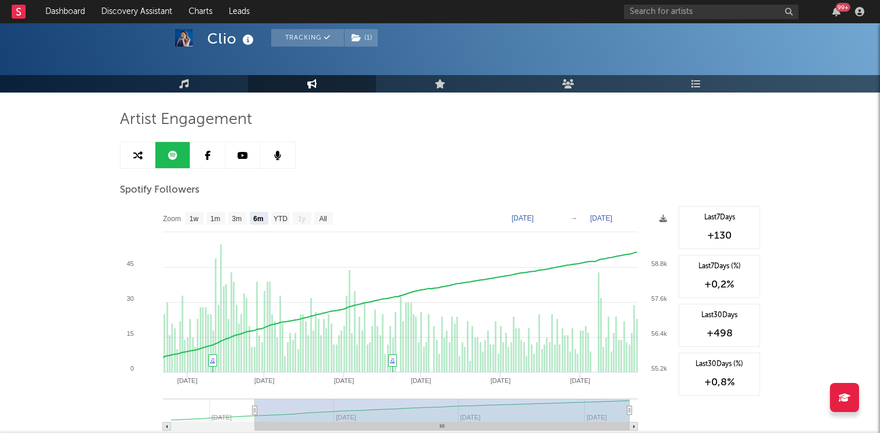  Describe the element at coordinates (659, 333) in the screenshot. I see `text: 56.4k` at that location.